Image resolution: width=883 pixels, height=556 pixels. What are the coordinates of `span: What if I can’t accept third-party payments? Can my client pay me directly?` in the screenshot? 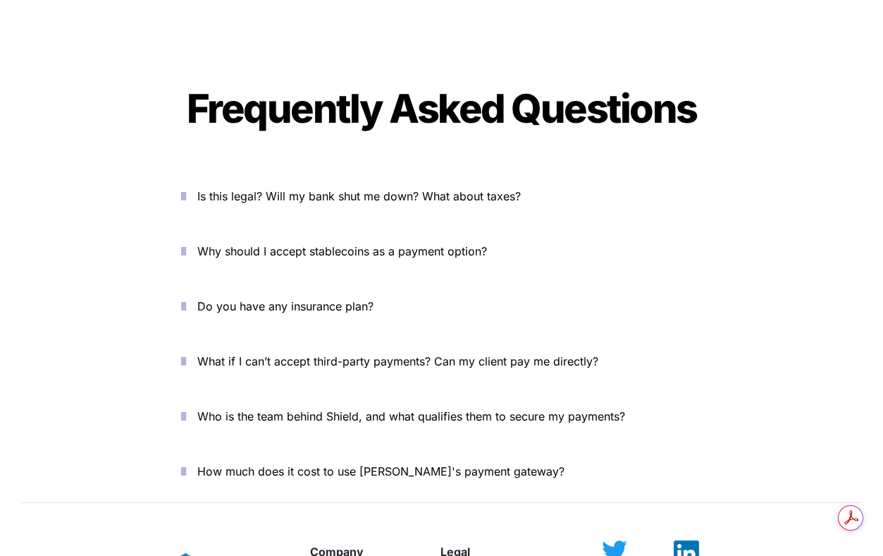 It's located at (398, 361).